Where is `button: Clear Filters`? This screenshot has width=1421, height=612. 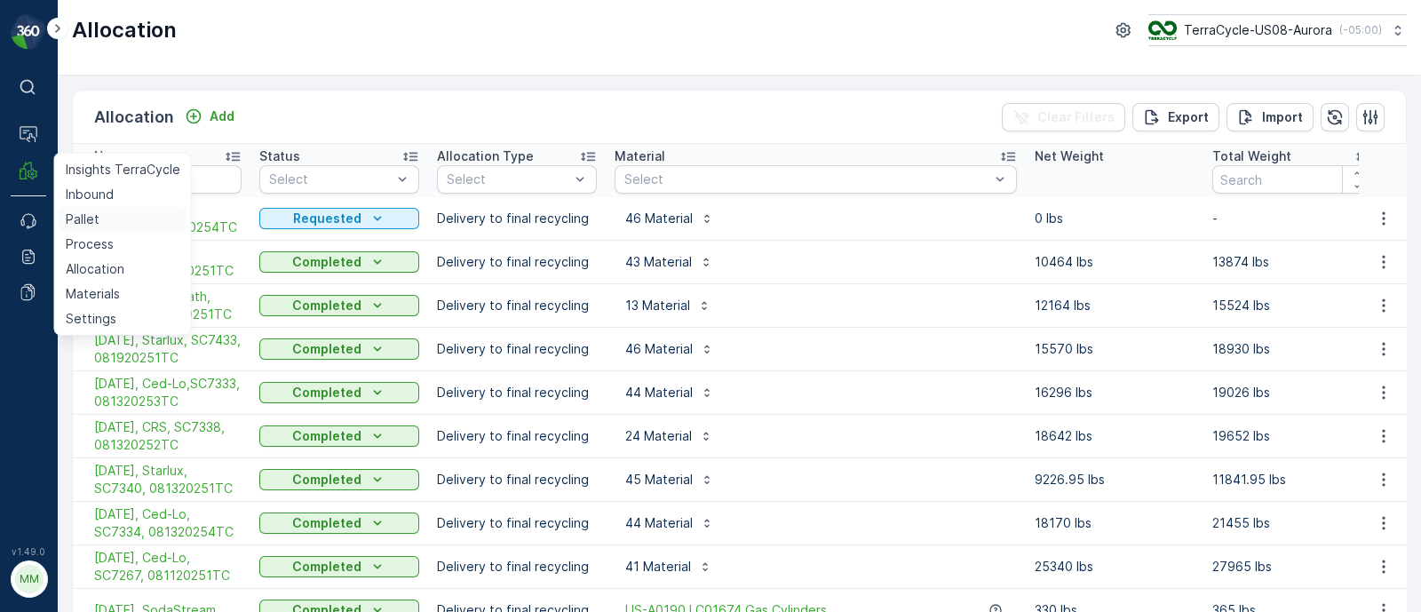
button: Clear Filters is located at coordinates (1063, 117).